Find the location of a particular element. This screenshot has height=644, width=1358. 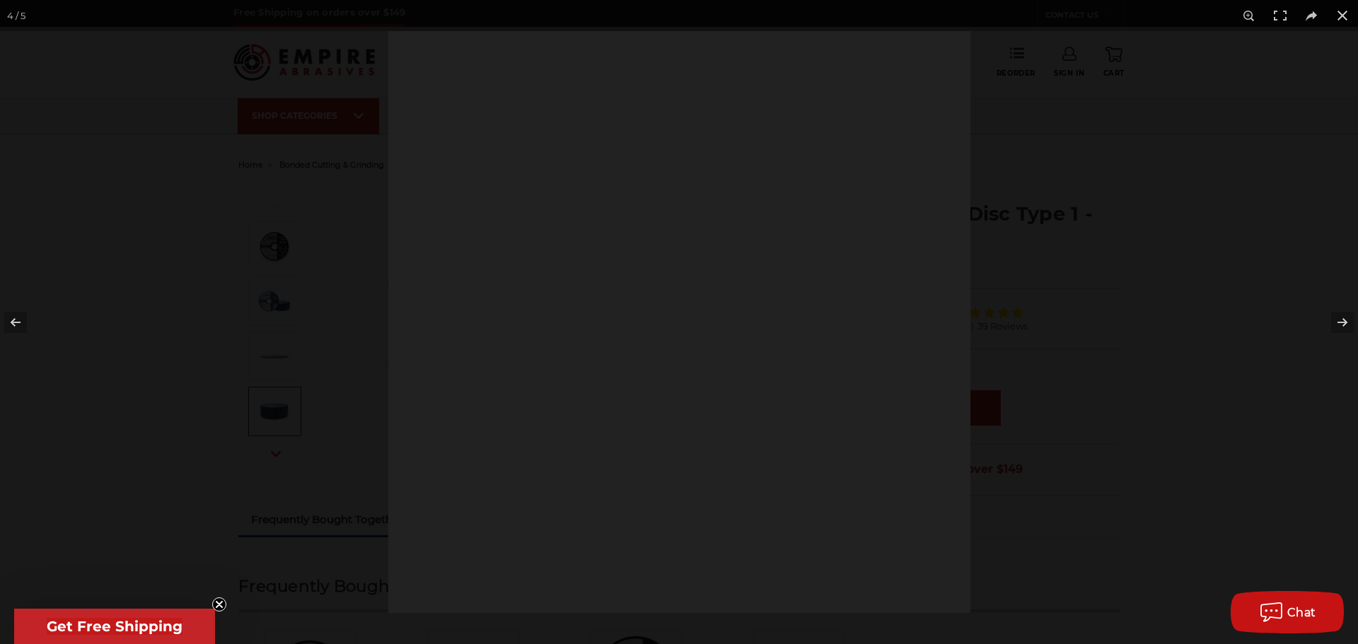

button: Close teaser is located at coordinates (219, 605).